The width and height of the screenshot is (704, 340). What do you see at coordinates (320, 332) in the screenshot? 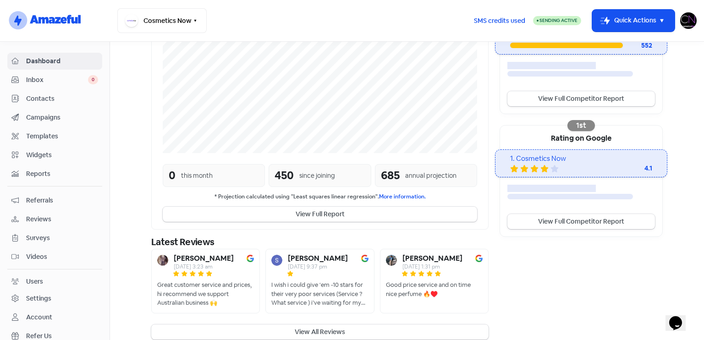
I see `button: View All Reviews` at bounding box center [320, 332].